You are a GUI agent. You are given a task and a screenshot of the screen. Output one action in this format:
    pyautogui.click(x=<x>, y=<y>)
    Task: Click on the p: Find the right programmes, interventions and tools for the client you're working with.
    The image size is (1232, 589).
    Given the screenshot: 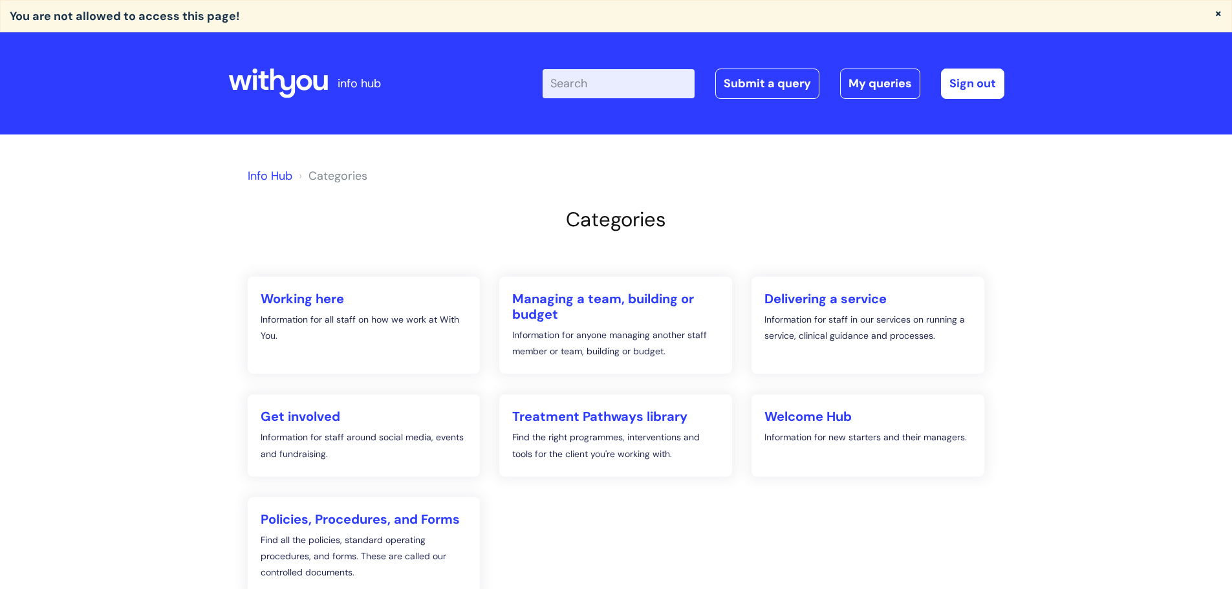 What is the action you would take?
    pyautogui.click(x=616, y=446)
    